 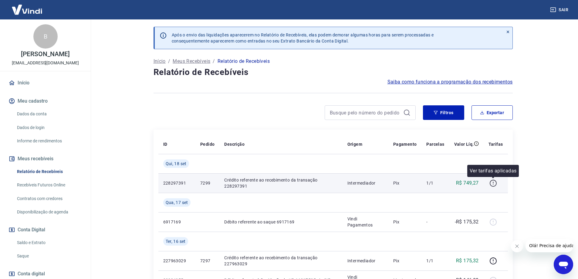 What do you see at coordinates (165, 144) in the screenshot?
I see `p: ID` at bounding box center [165, 144].